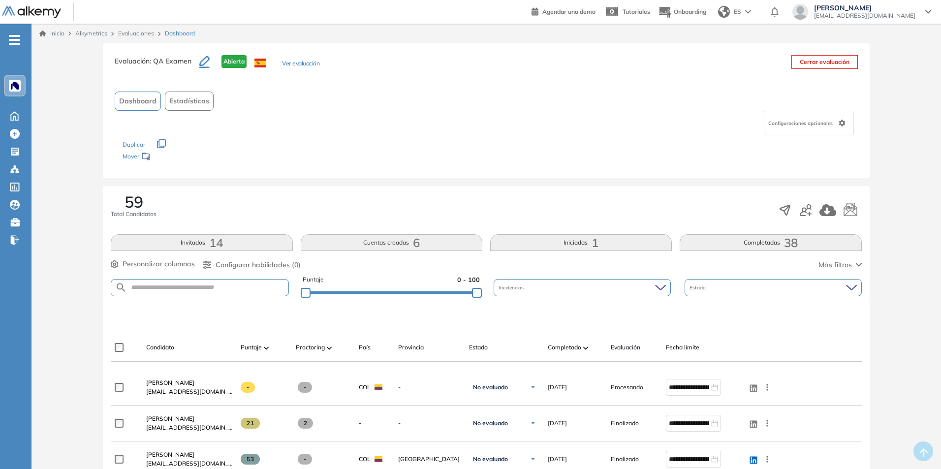 This screenshot has height=469, width=941. Describe the element at coordinates (91, 33) in the screenshot. I see `span: Alkymetrics` at that location.